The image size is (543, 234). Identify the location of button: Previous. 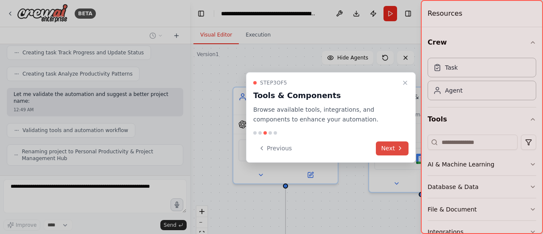
(275, 148).